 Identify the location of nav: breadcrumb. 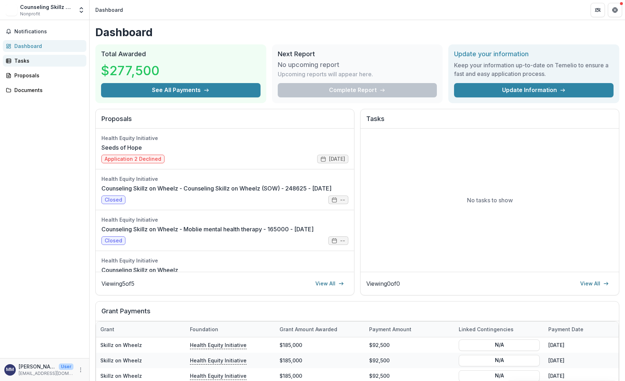
(109, 10).